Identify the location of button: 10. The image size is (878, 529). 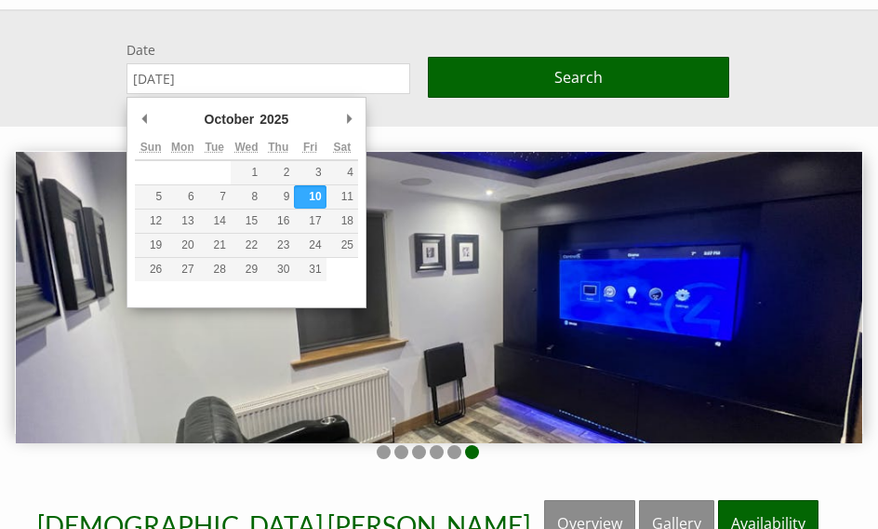
(310, 196).